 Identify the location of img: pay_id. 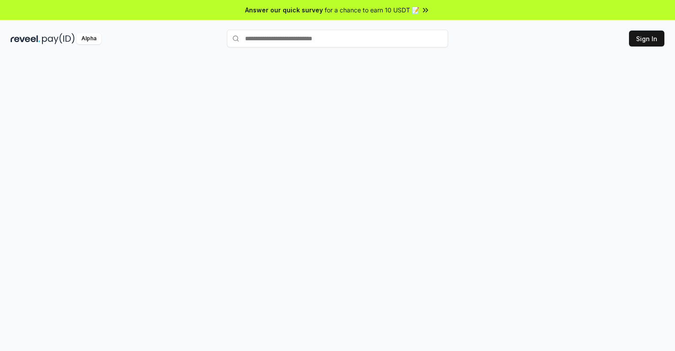
(58, 38).